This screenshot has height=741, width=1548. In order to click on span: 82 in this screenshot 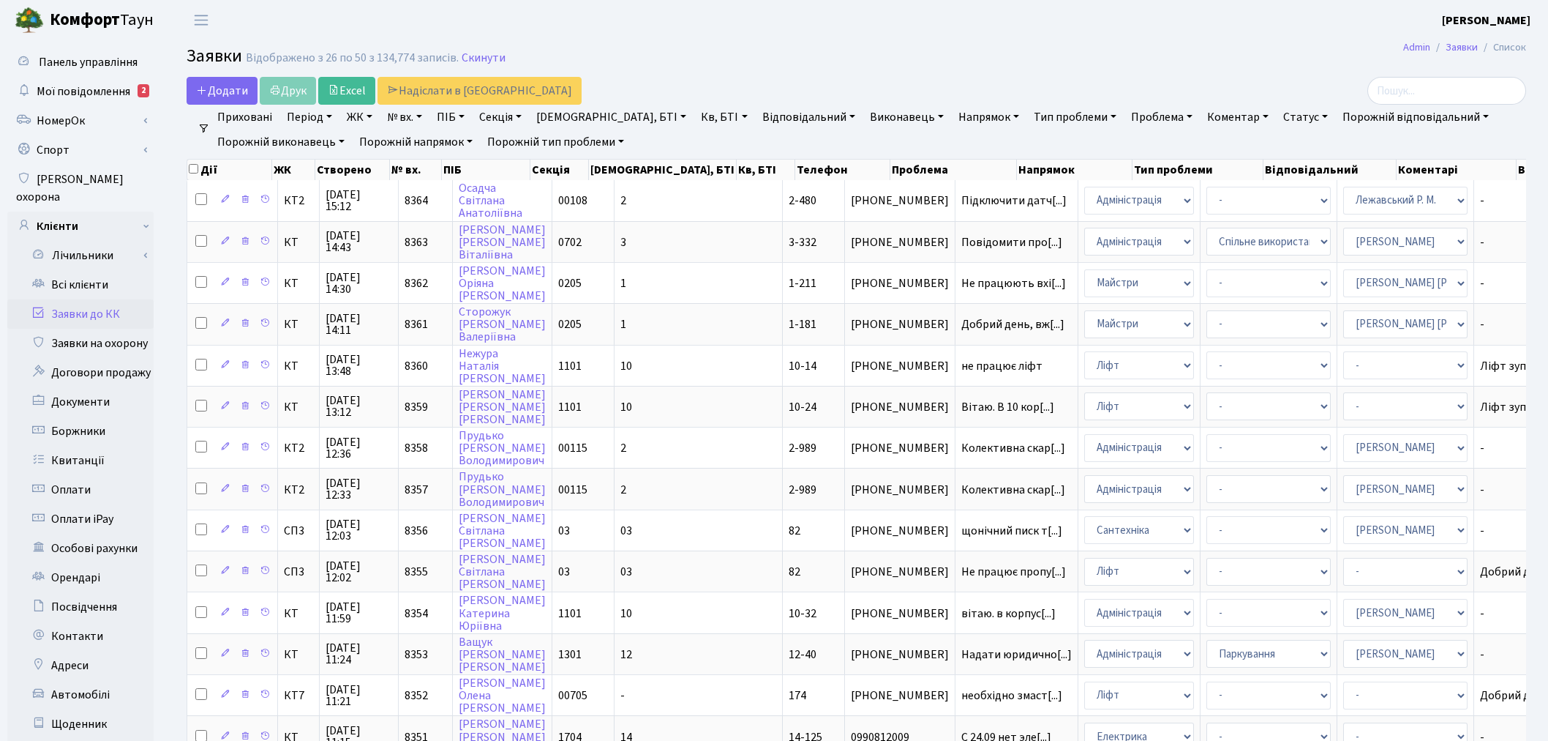, I will do `click(795, 572)`.